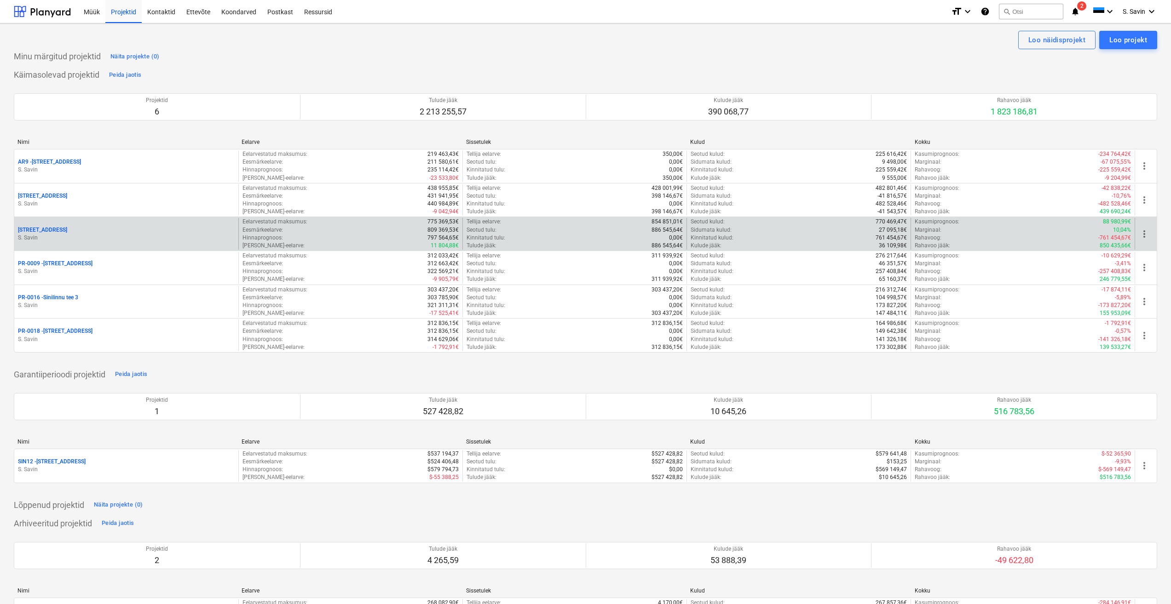  I want to click on p: 276 217,64€, so click(891, 256).